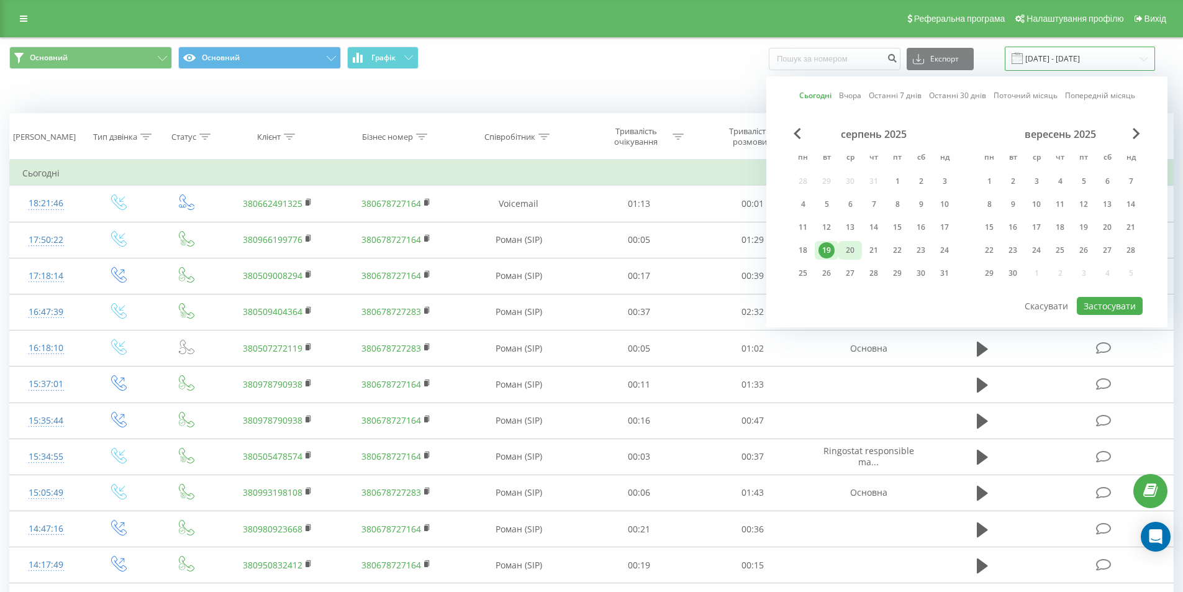 This screenshot has width=1183, height=592. I want to click on td: 02:32, so click(753, 312).